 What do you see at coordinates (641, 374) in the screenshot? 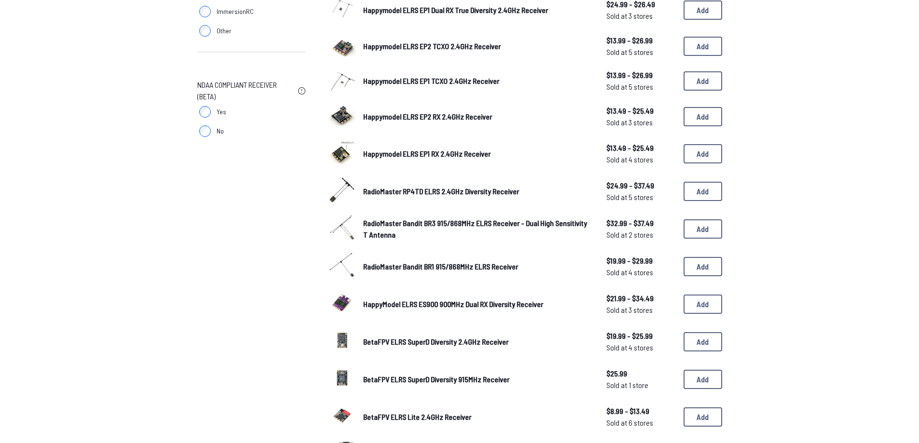
I see `span: $25.99` at bounding box center [641, 374].